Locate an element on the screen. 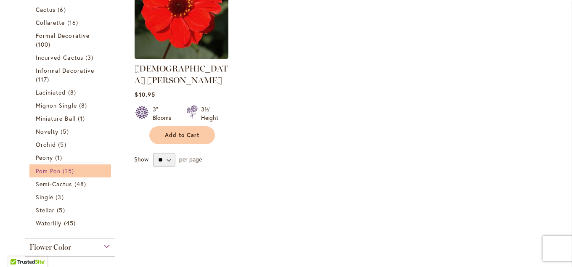 This screenshot has height=267, width=572. span: Show is located at coordinates (141, 159).